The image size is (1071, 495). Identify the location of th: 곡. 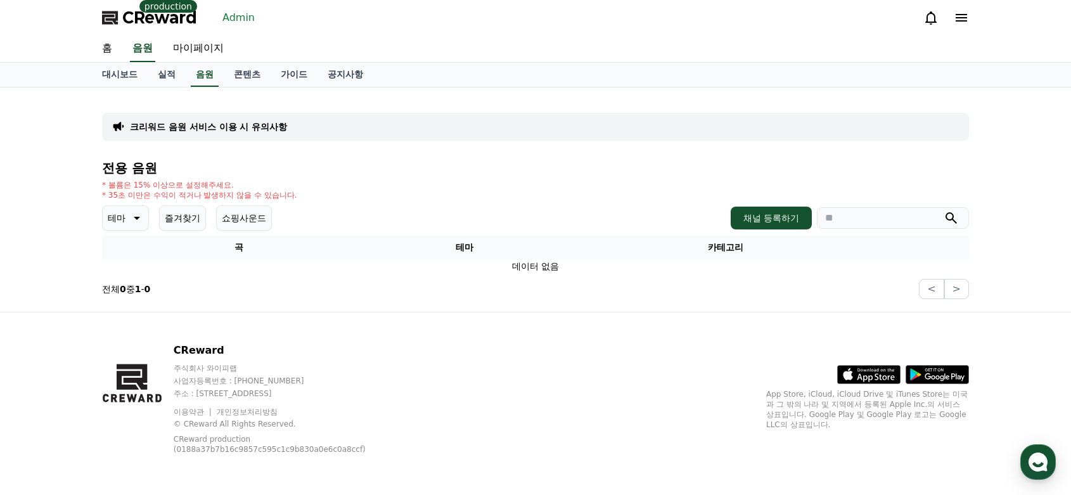
(238, 247).